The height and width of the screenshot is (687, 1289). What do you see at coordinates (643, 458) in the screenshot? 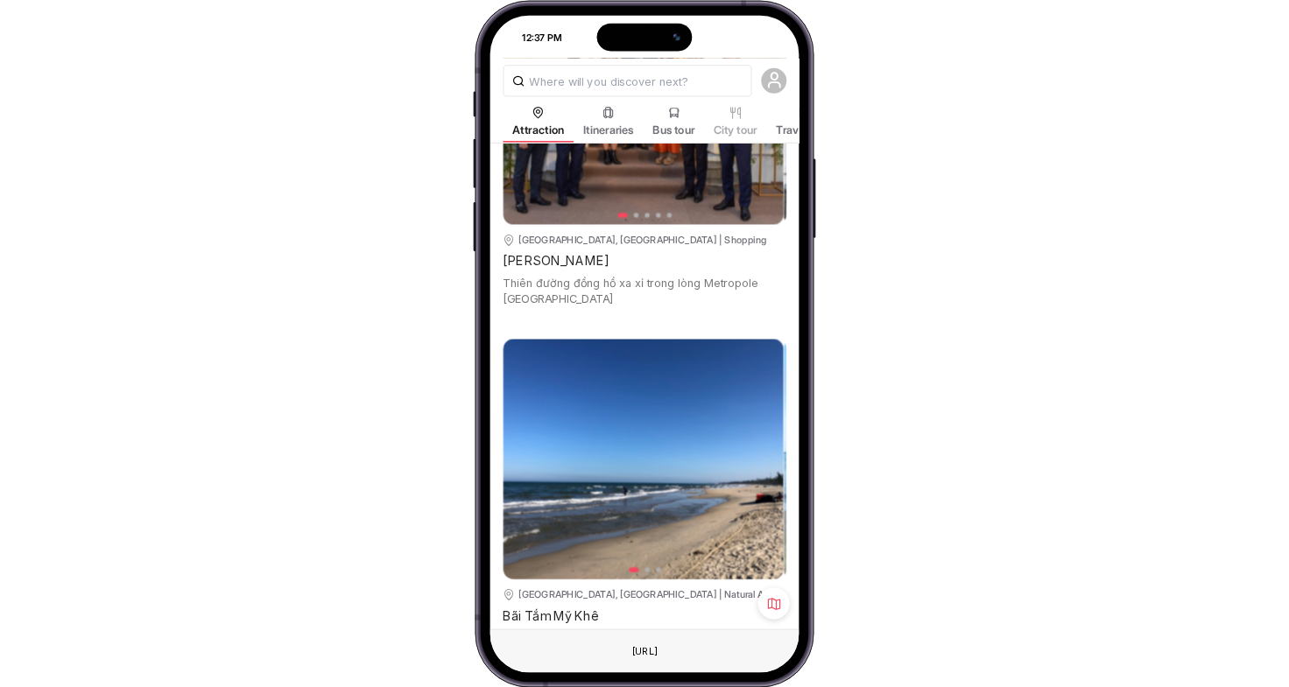
I see `img: https://cdn3.clik.vn/clikhub/prod/storage/XCZVZHXGW4UM/PT_TDYTYHXGW4UM7757004064230299854.jpg` at bounding box center [643, 458].